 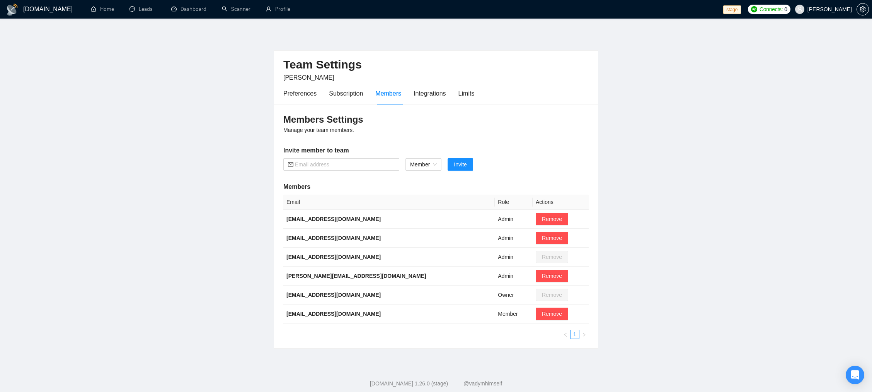 I want to click on th: Actions, so click(x=561, y=202).